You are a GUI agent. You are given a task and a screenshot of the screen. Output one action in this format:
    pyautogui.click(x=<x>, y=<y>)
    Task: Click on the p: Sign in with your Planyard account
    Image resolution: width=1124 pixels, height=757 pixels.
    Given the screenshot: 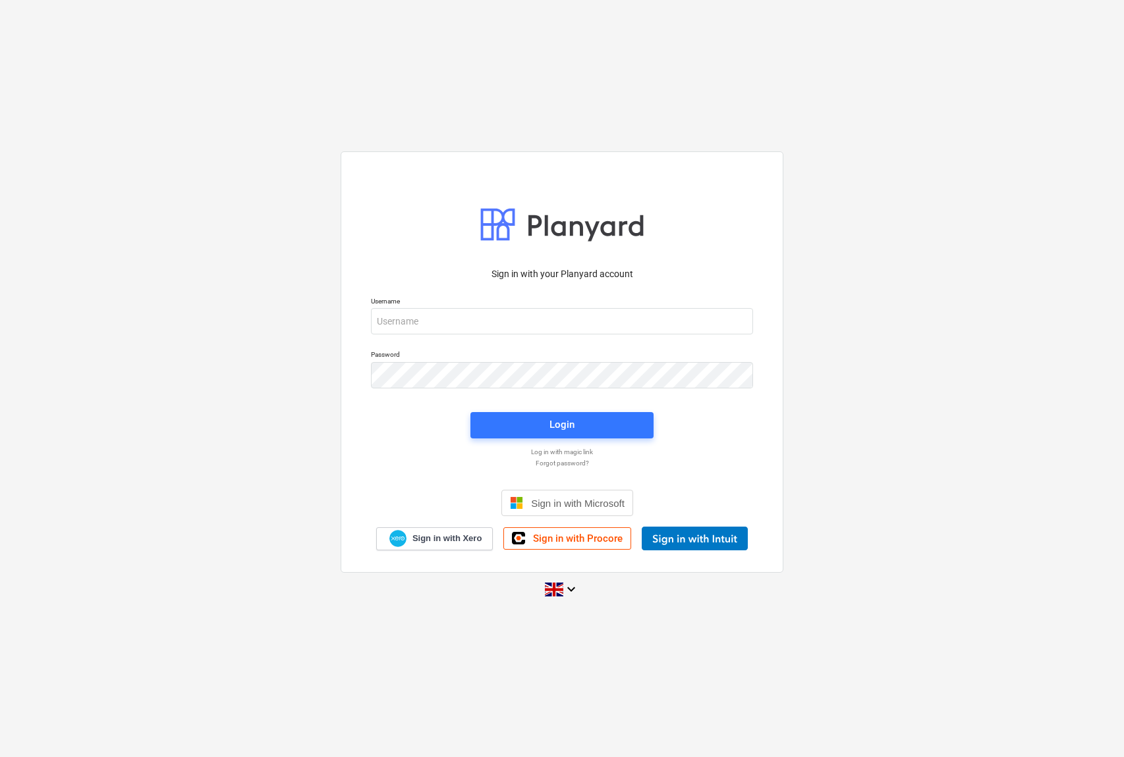 What is the action you would take?
    pyautogui.click(x=562, y=274)
    